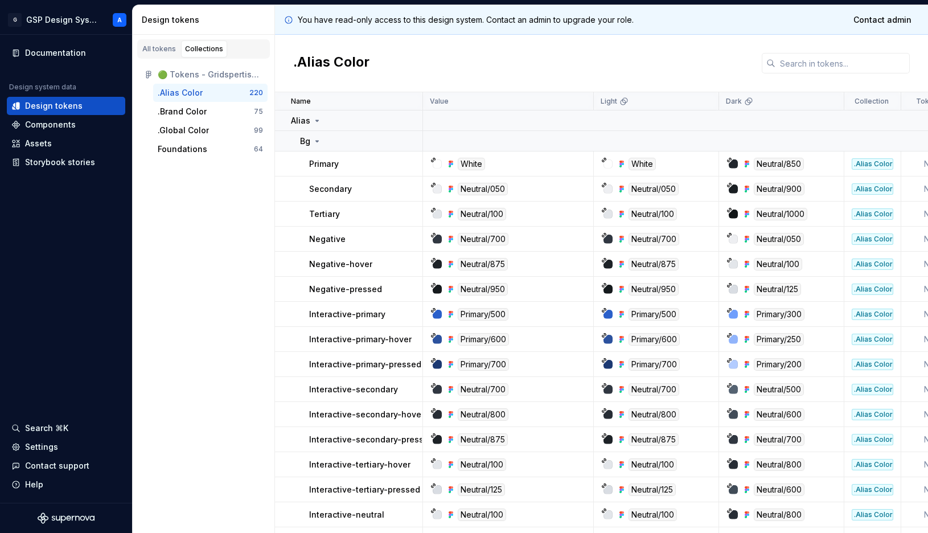 The width and height of the screenshot is (928, 533). Describe the element at coordinates (205, 20) in the screenshot. I see `div: Design tokens` at that location.